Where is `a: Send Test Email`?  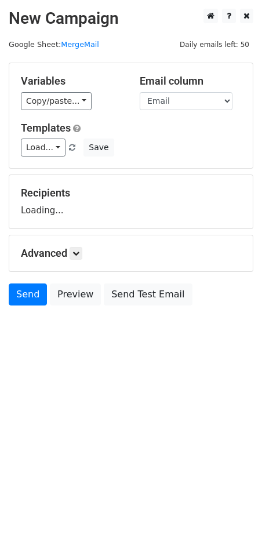 a: Send Test Email is located at coordinates (148, 294).